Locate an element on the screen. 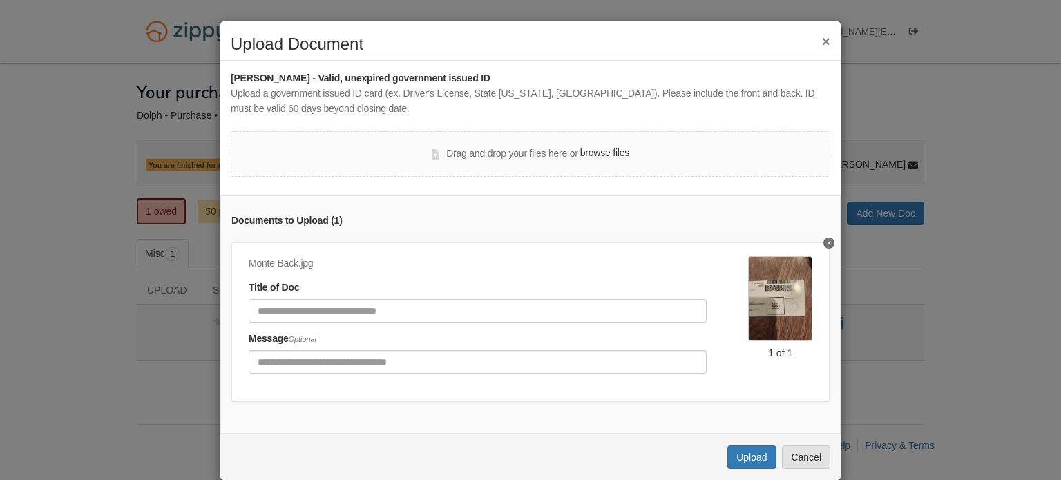  button: Upload is located at coordinates (751, 457).